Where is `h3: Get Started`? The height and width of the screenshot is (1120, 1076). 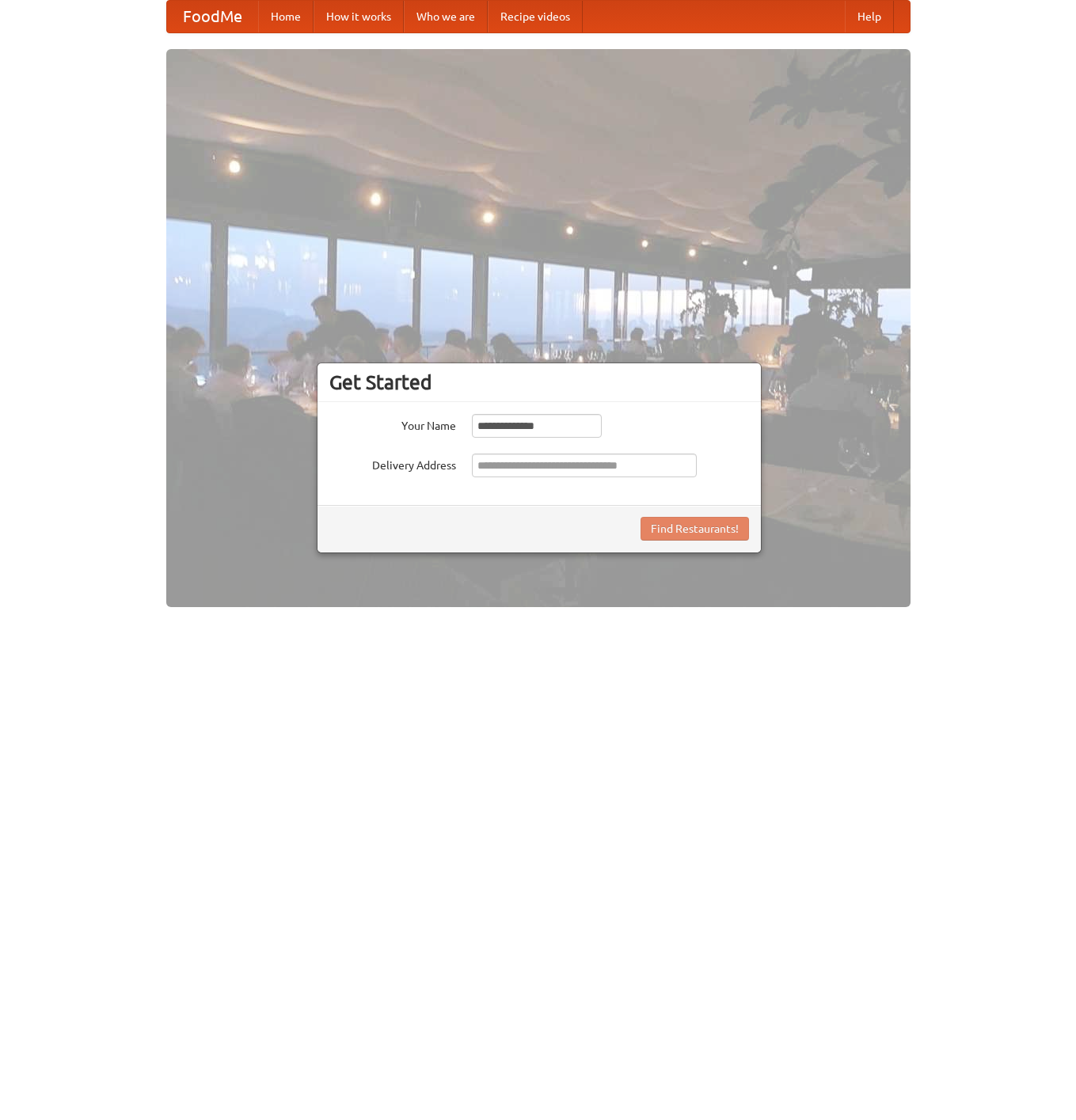 h3: Get Started is located at coordinates (539, 382).